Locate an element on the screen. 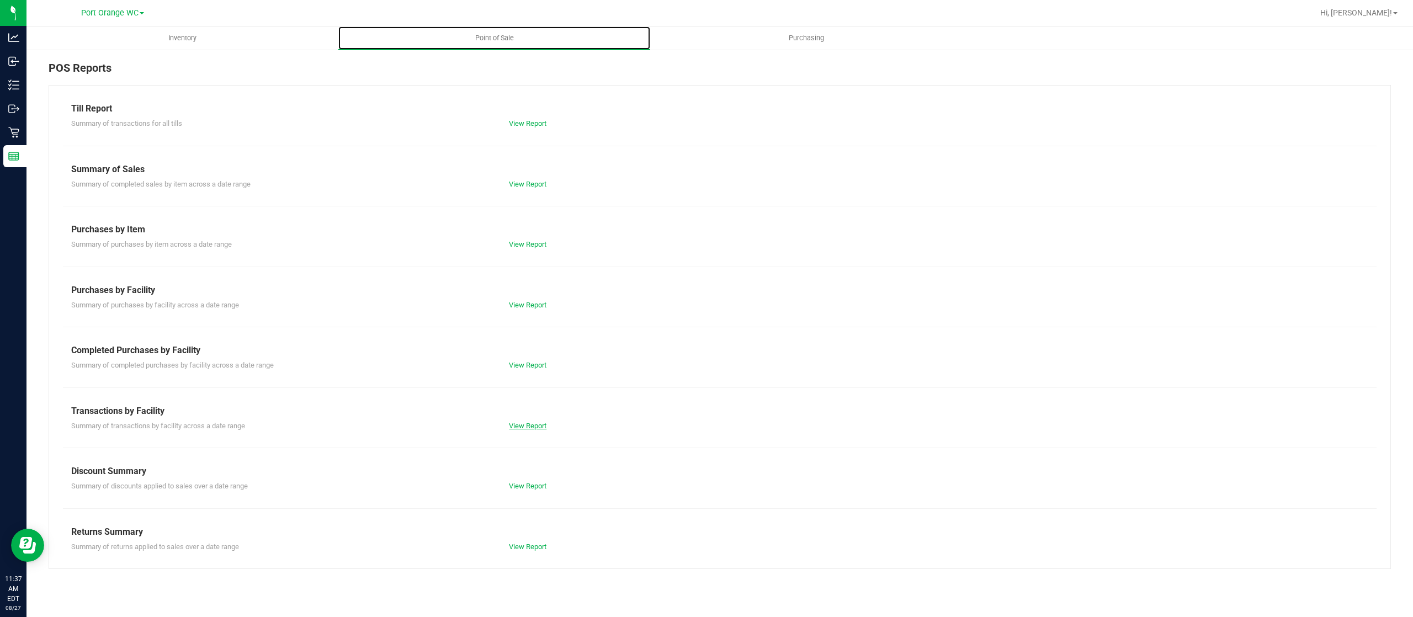 This screenshot has height=617, width=1413. inline-svg: Outbound is located at coordinates (14, 109).